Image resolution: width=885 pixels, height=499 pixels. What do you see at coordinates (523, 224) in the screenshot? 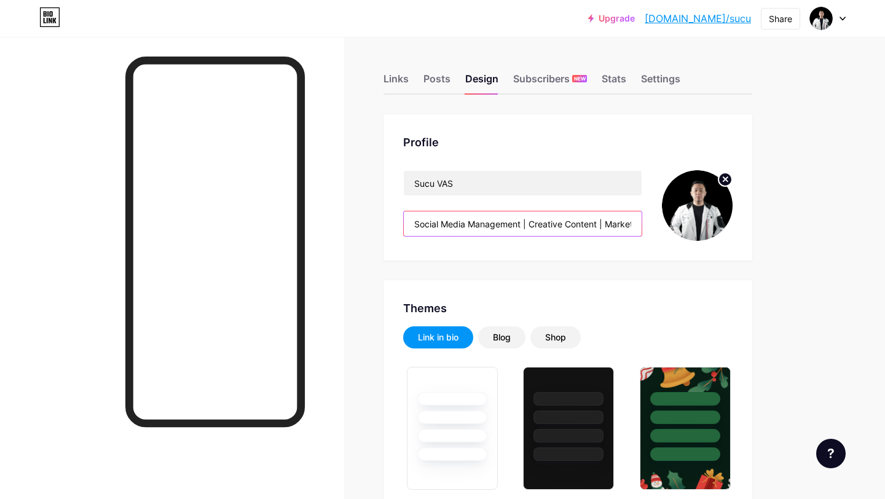
I see `input: Bio` at bounding box center [523, 224].